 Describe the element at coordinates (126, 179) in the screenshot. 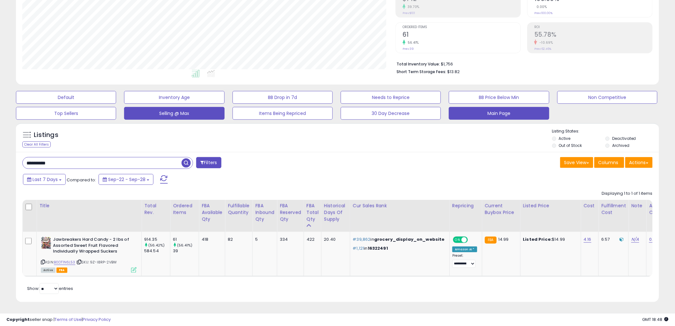

I see `button: Sep-22 - Sep-28` at that location.